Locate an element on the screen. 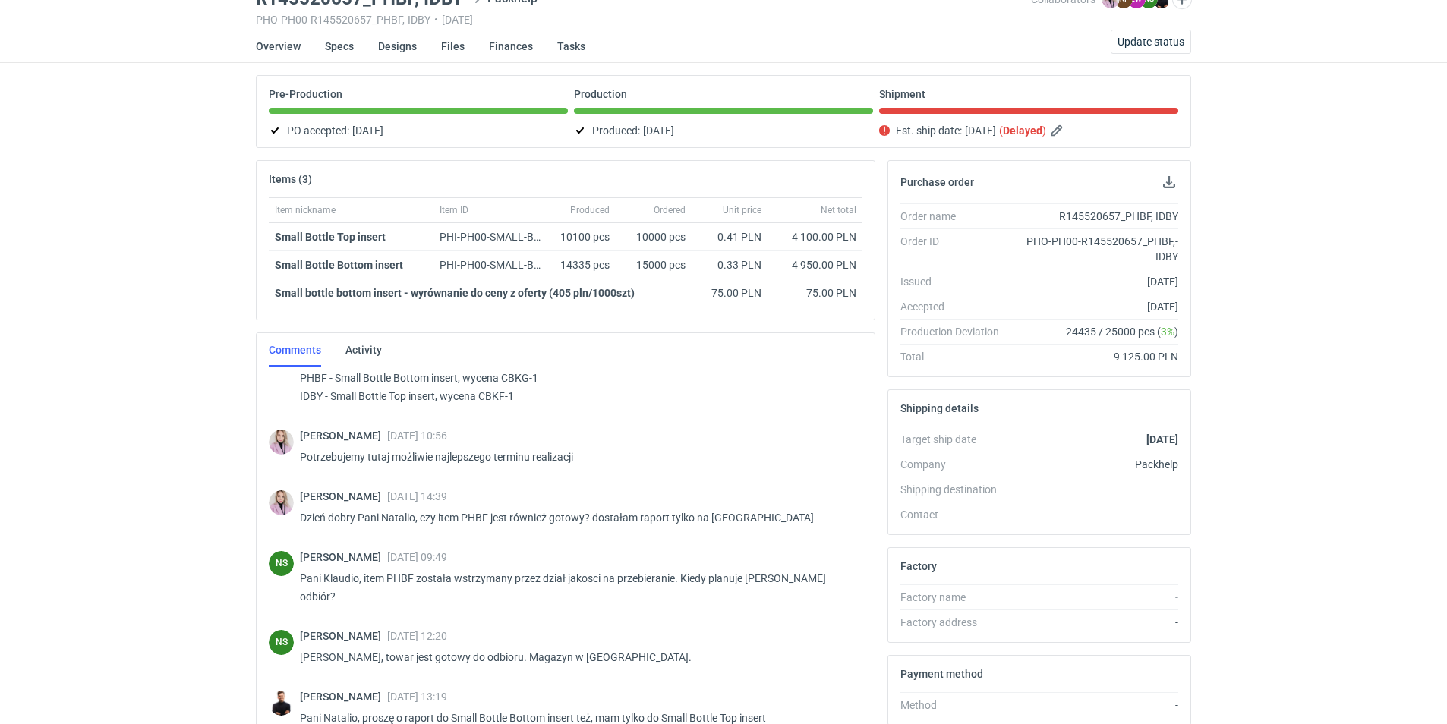 This screenshot has width=1447, height=724. strong: Small bottle bottom insert - wyrównanie do ceny z oferty (405 pln/1000szt) is located at coordinates (455, 293).